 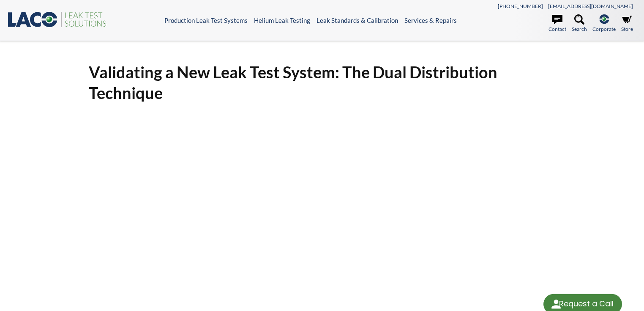 What do you see at coordinates (282, 20) in the screenshot?
I see `a: Helium Leak Testing` at bounding box center [282, 20].